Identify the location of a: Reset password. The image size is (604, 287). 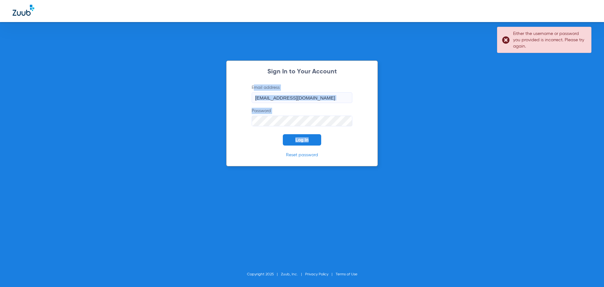
(302, 155).